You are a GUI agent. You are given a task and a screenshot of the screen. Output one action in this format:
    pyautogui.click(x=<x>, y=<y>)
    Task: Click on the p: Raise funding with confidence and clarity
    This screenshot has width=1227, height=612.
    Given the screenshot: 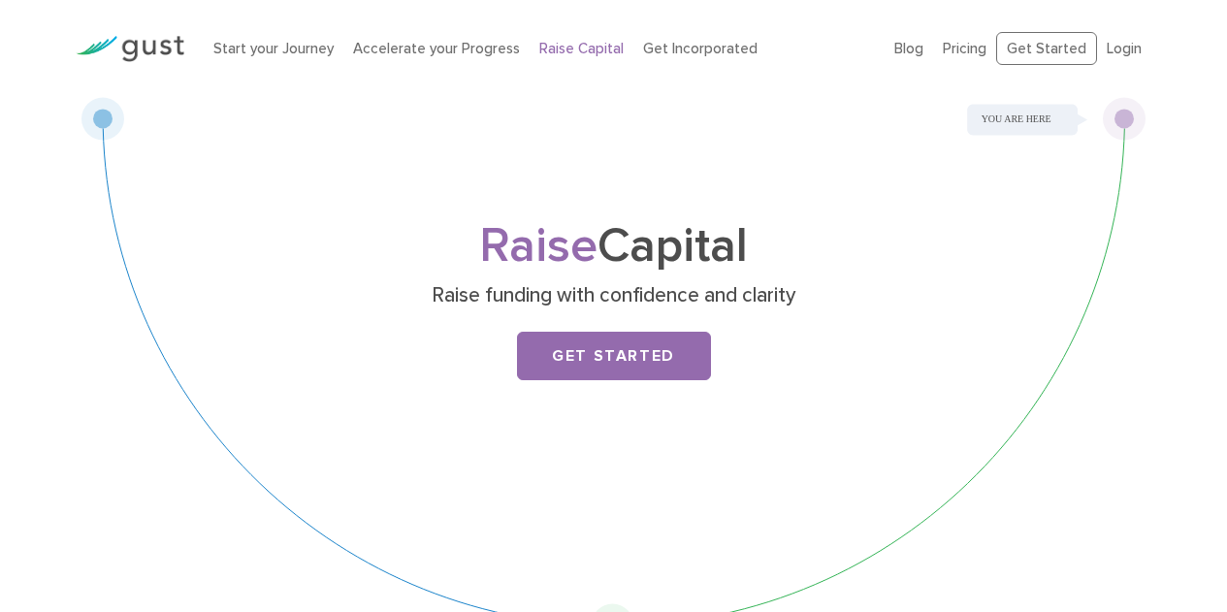 What is the action you would take?
    pyautogui.click(x=613, y=296)
    